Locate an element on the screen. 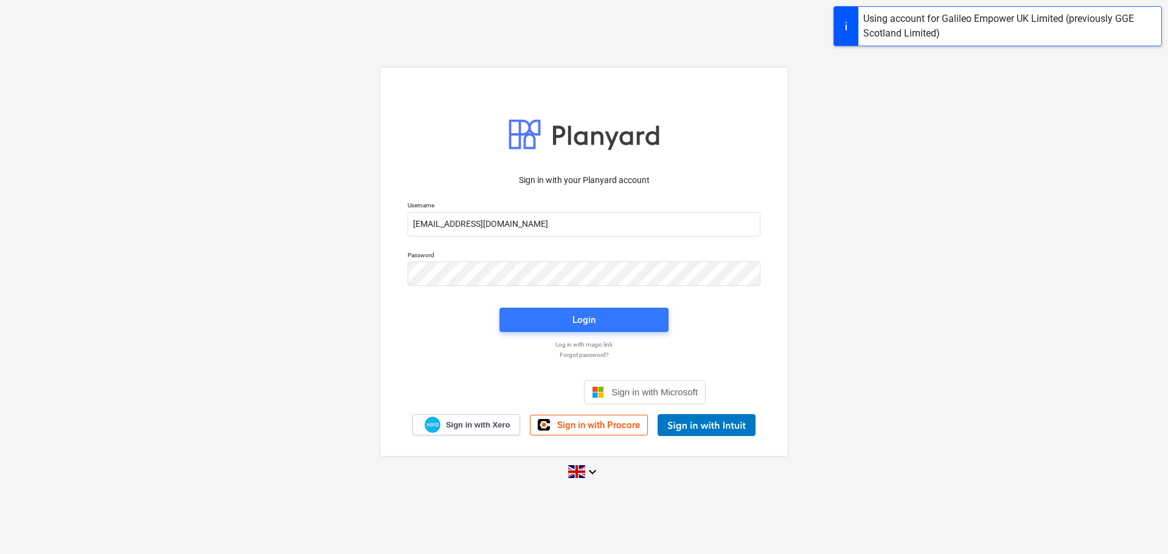  i: keyboard_arrow_down is located at coordinates (593, 472).